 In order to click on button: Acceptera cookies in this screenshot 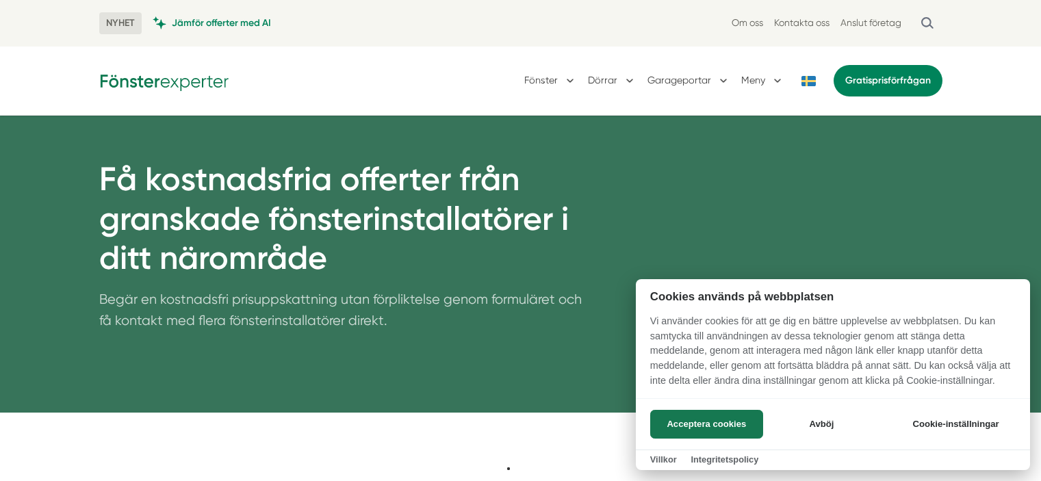, I will do `click(706, 424)`.